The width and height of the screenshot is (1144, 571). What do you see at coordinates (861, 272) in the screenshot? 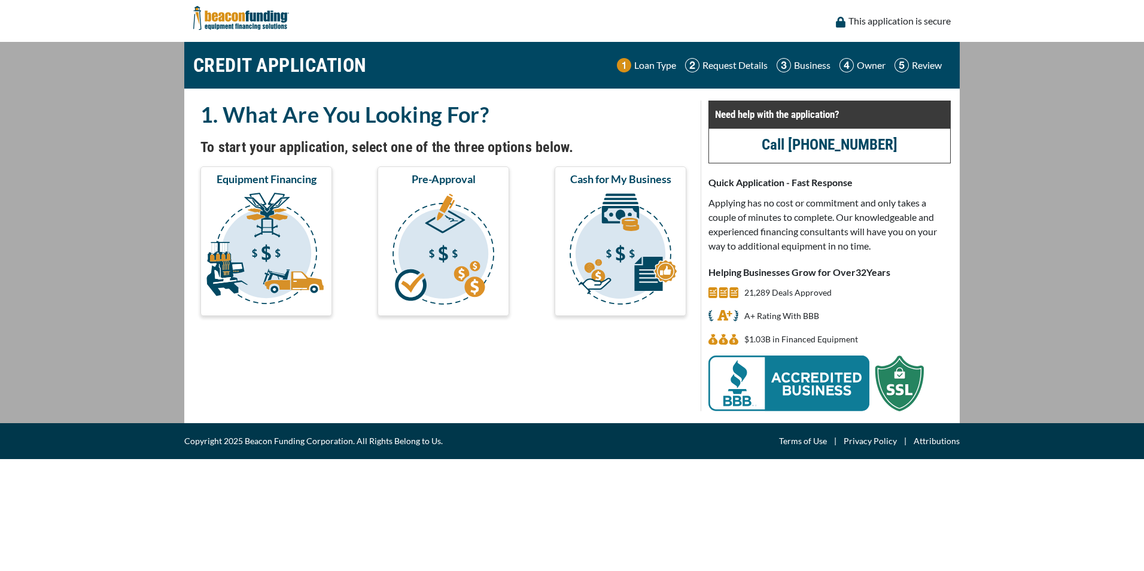
I see `span: 32` at bounding box center [861, 272].